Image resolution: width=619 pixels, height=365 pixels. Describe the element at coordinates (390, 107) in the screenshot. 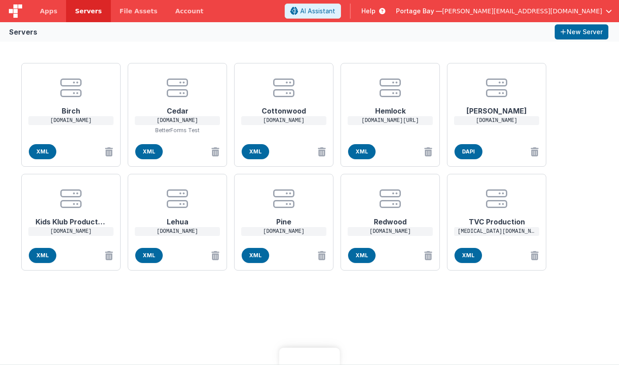

I see `h1: Hemlock` at that location.